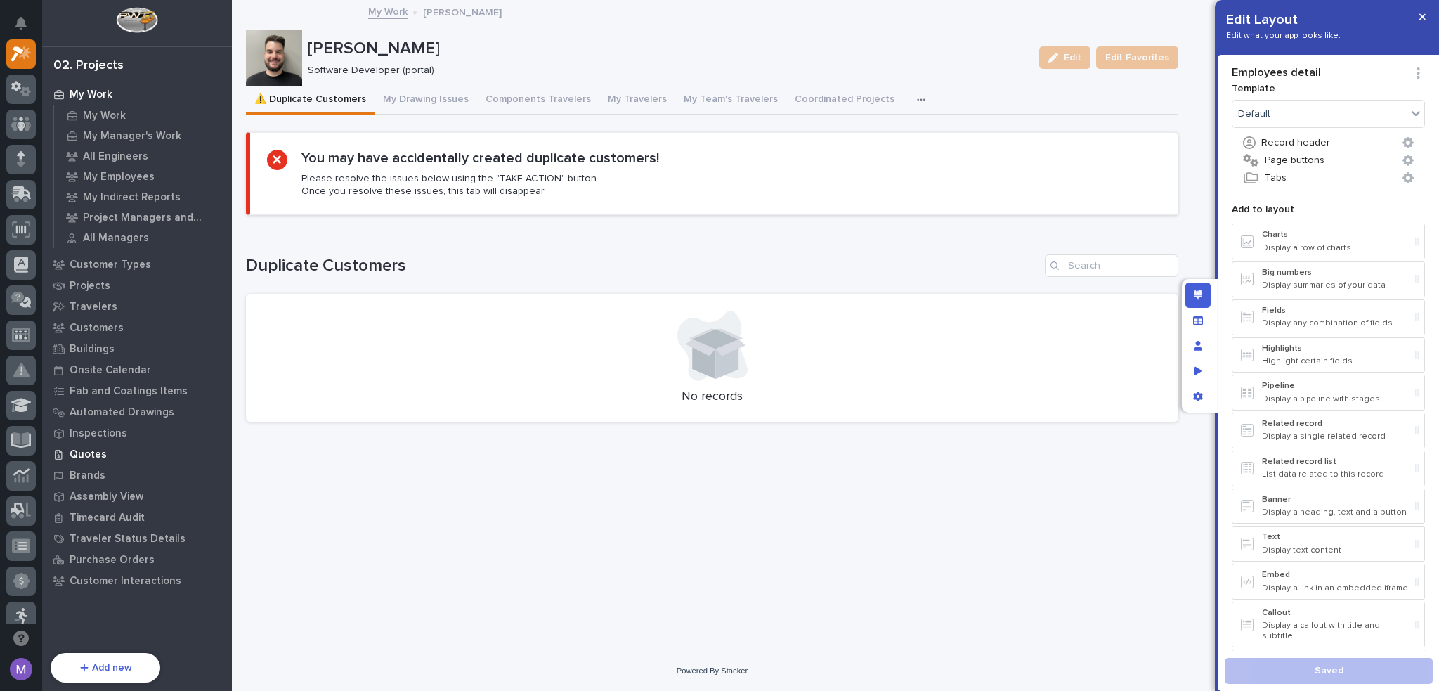 The height and width of the screenshot is (691, 1439). What do you see at coordinates (155, 375) in the screenshot?
I see `span: Pylon` at bounding box center [155, 375].